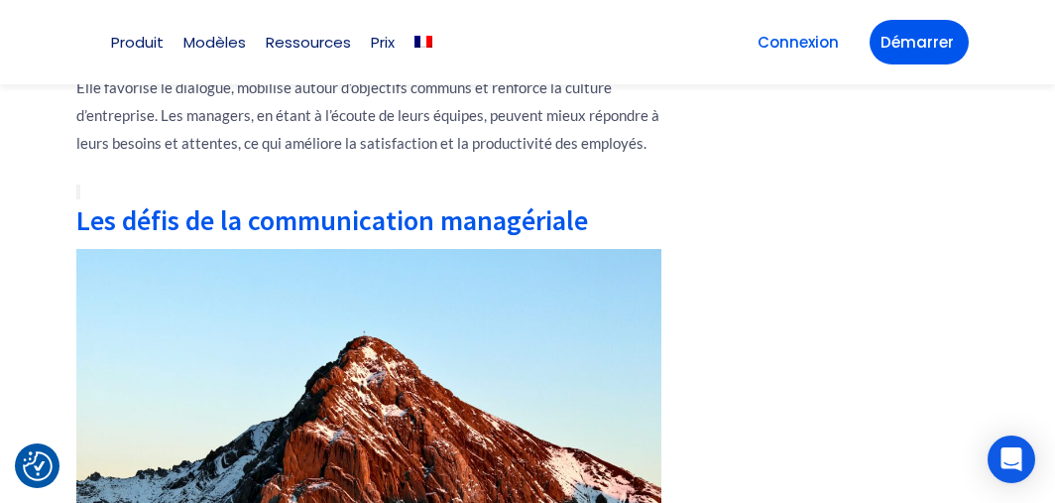 This screenshot has height=503, width=1055. What do you see at coordinates (137, 42) in the screenshot?
I see `a: Produit` at bounding box center [137, 42].